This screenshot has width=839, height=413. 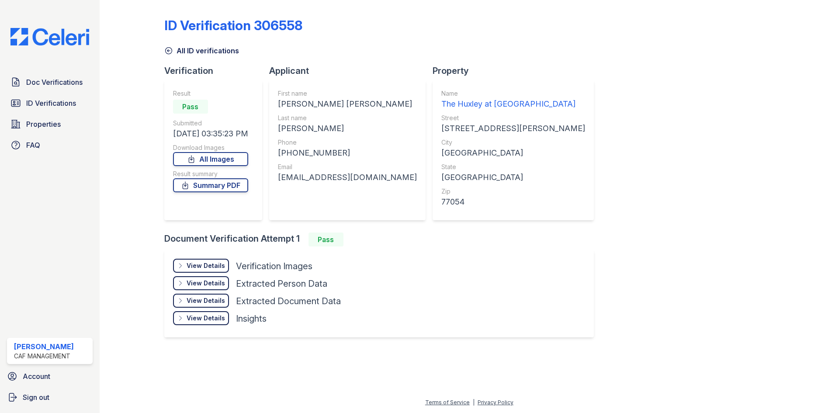 I want to click on div: Property, so click(x=516, y=71).